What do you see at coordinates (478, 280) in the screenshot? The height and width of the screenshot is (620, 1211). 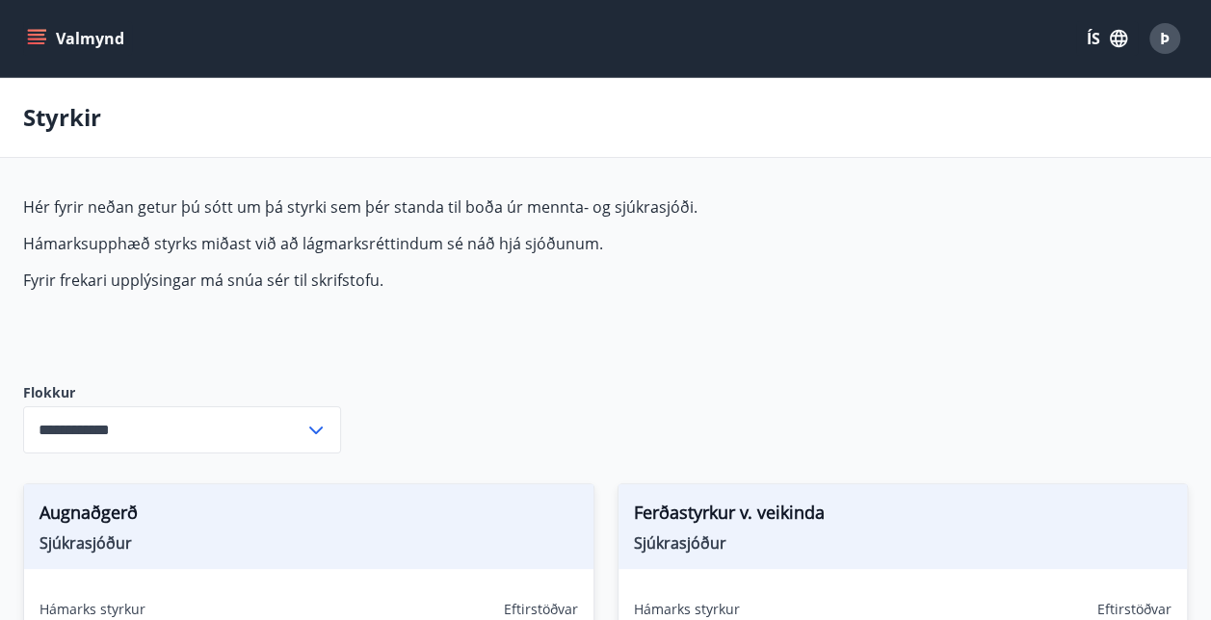 I see `p: Fyrir frekari upplýsingar má snúa sér til skrifstofu.` at bounding box center [478, 280].